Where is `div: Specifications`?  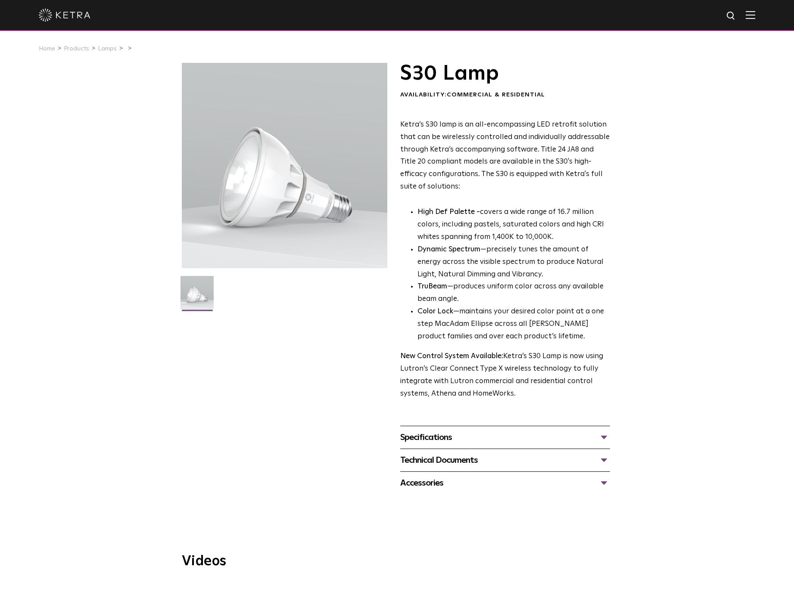 div: Specifications is located at coordinates (505, 438).